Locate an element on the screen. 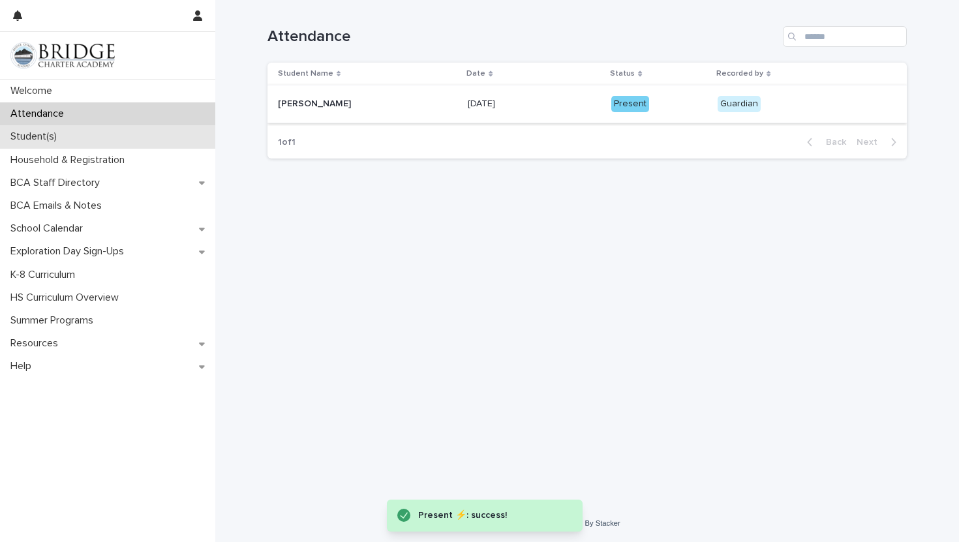  div: Search is located at coordinates (845, 37).